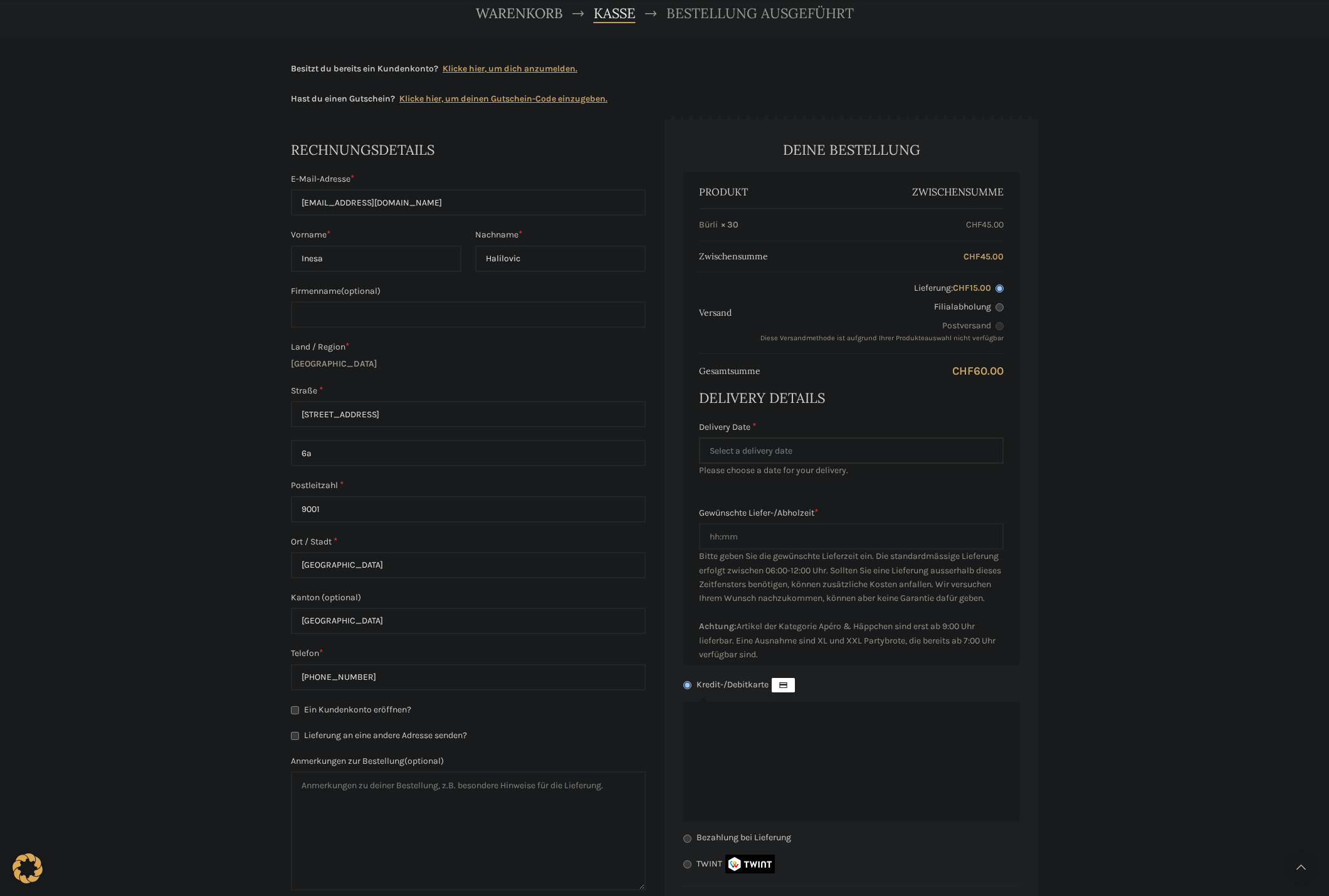 This screenshot has width=1329, height=896. Describe the element at coordinates (743, 838) in the screenshot. I see `label: Bezahlung bei Lieferung` at that location.